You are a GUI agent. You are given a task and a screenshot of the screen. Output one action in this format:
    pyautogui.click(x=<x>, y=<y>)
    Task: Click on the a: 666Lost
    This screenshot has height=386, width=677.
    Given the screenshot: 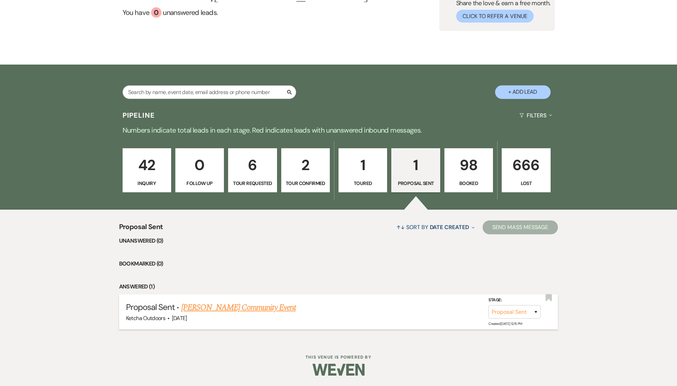 What is the action you would take?
    pyautogui.click(x=526, y=171)
    